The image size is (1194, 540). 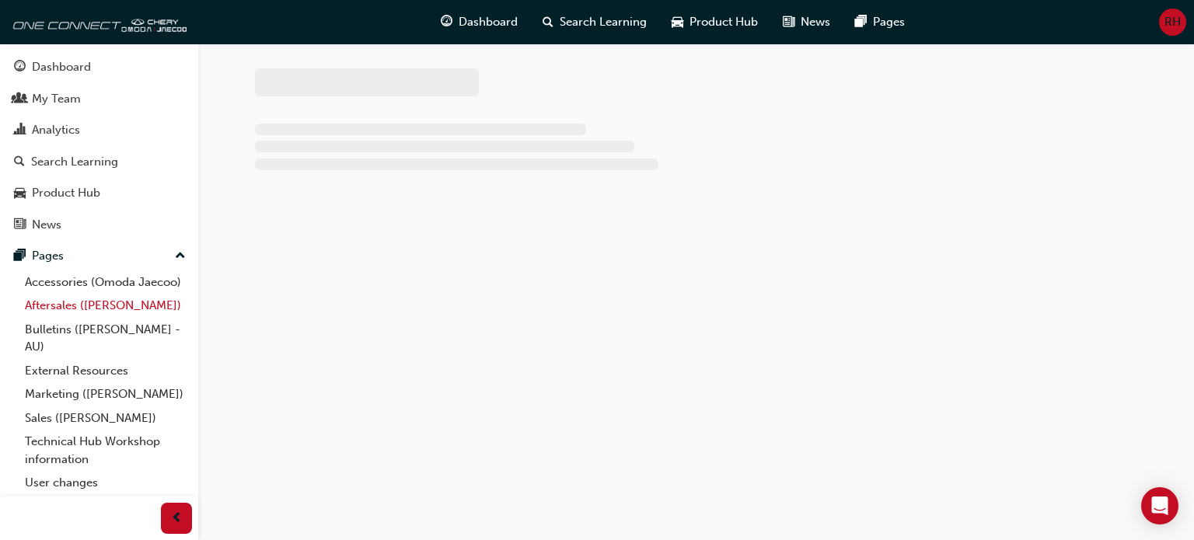 What do you see at coordinates (1173, 22) in the screenshot?
I see `button: RH` at bounding box center [1173, 22].